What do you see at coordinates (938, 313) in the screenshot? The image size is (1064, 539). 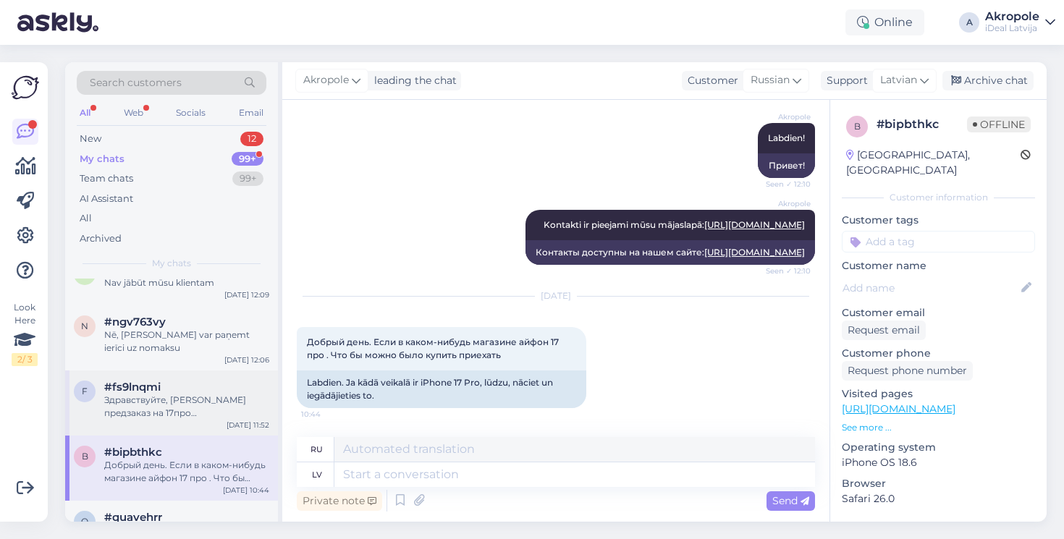 I see `p: Customer email` at bounding box center [938, 313].